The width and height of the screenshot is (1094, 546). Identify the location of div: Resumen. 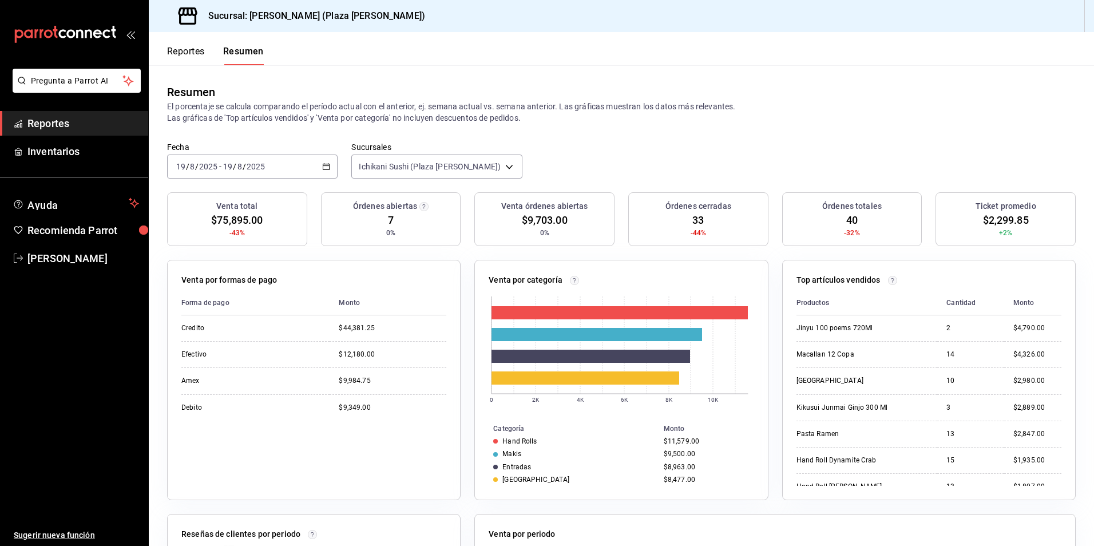
(191, 92).